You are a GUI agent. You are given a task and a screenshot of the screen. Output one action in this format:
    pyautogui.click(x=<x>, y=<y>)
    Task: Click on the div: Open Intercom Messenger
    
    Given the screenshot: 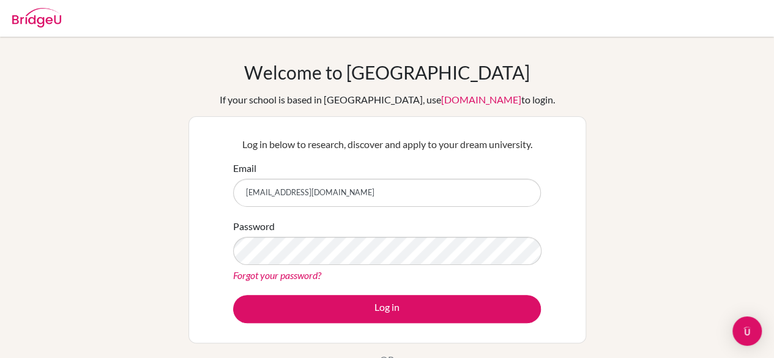 What is the action you would take?
    pyautogui.click(x=747, y=331)
    